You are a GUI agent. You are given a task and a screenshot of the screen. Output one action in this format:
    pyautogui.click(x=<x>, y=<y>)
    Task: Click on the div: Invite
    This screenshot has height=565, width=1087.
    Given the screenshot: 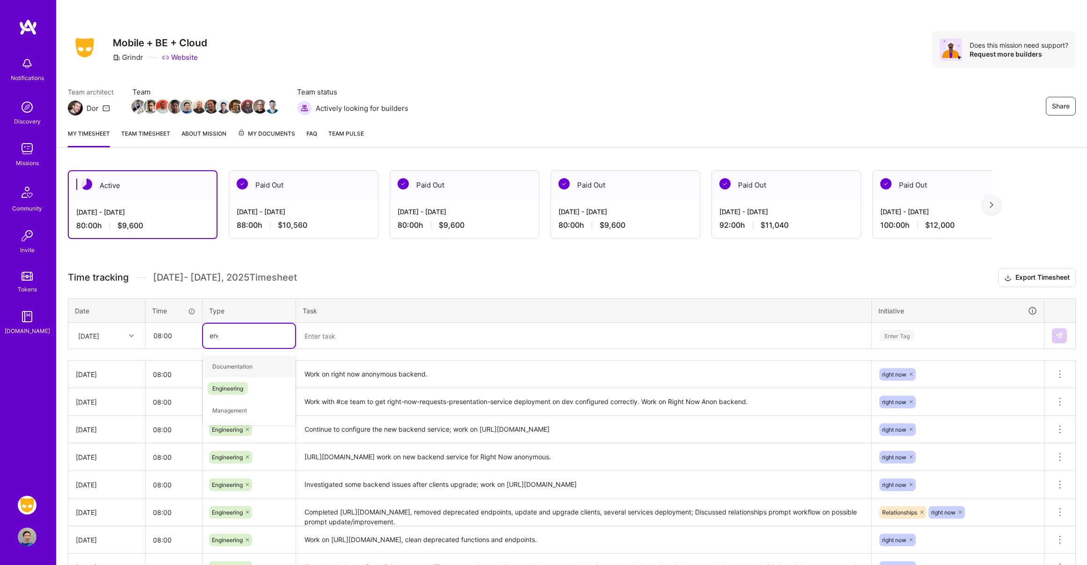 What is the action you would take?
    pyautogui.click(x=27, y=250)
    